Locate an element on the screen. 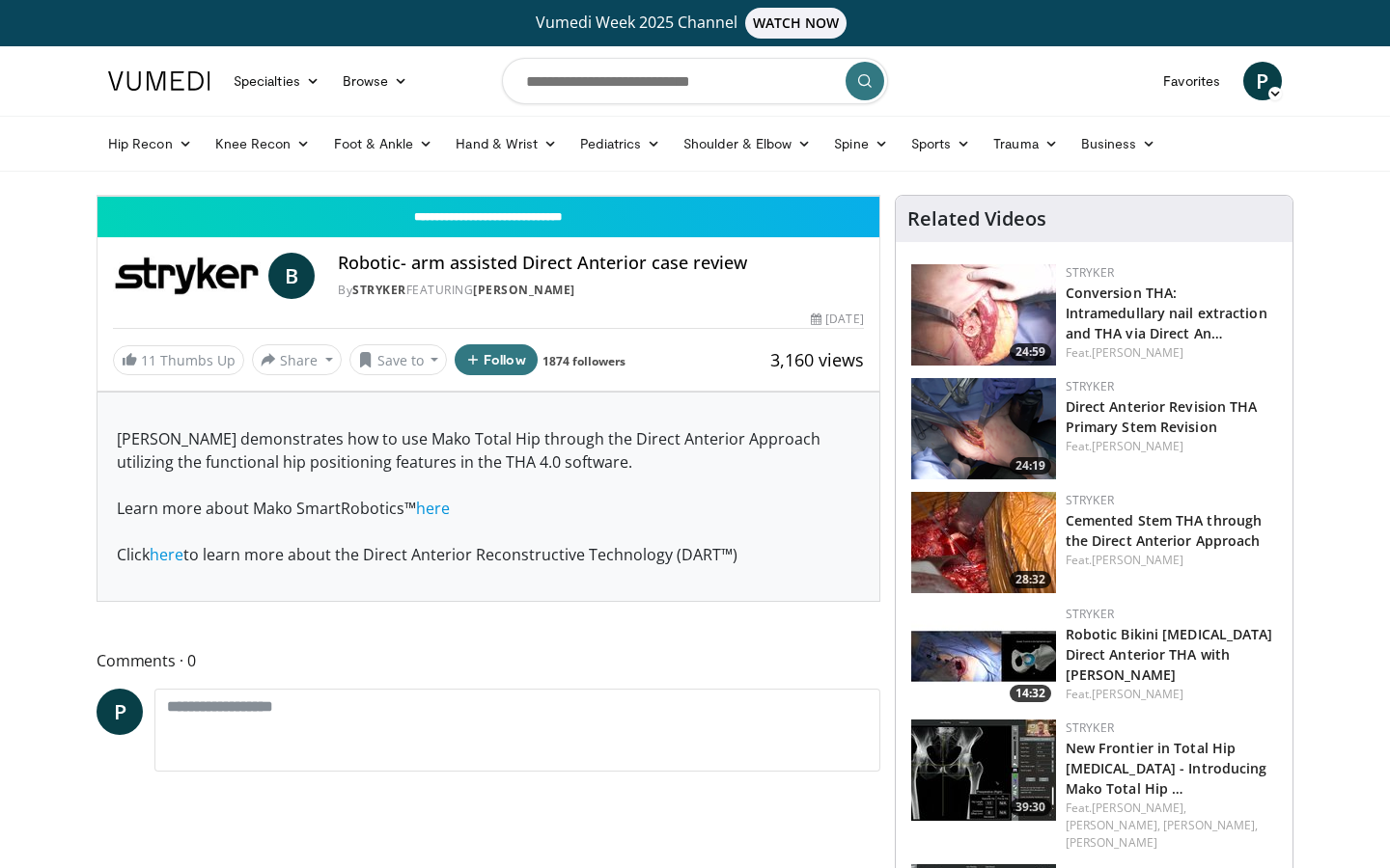 Image resolution: width=1390 pixels, height=868 pixels. img: VuMedi Logo is located at coordinates (159, 81).